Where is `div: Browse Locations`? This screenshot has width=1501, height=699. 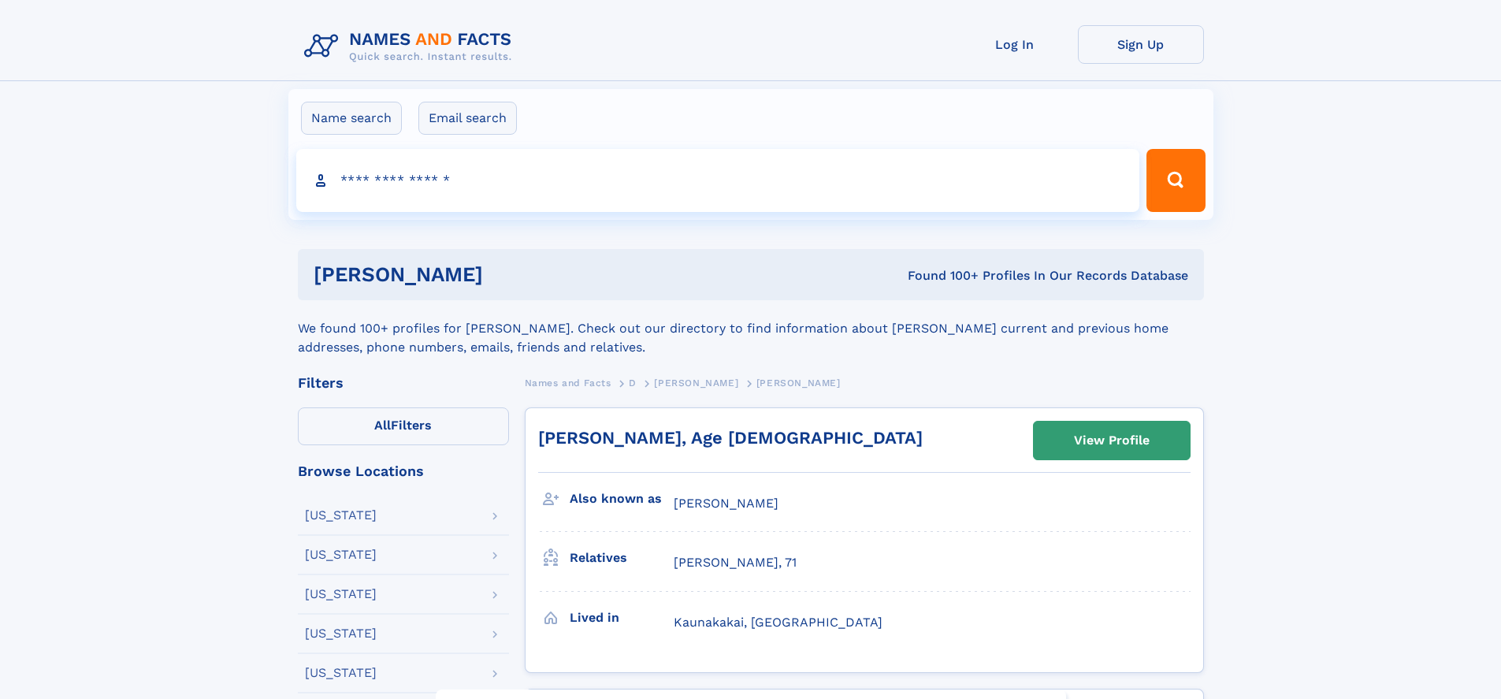 div: Browse Locations is located at coordinates (403, 471).